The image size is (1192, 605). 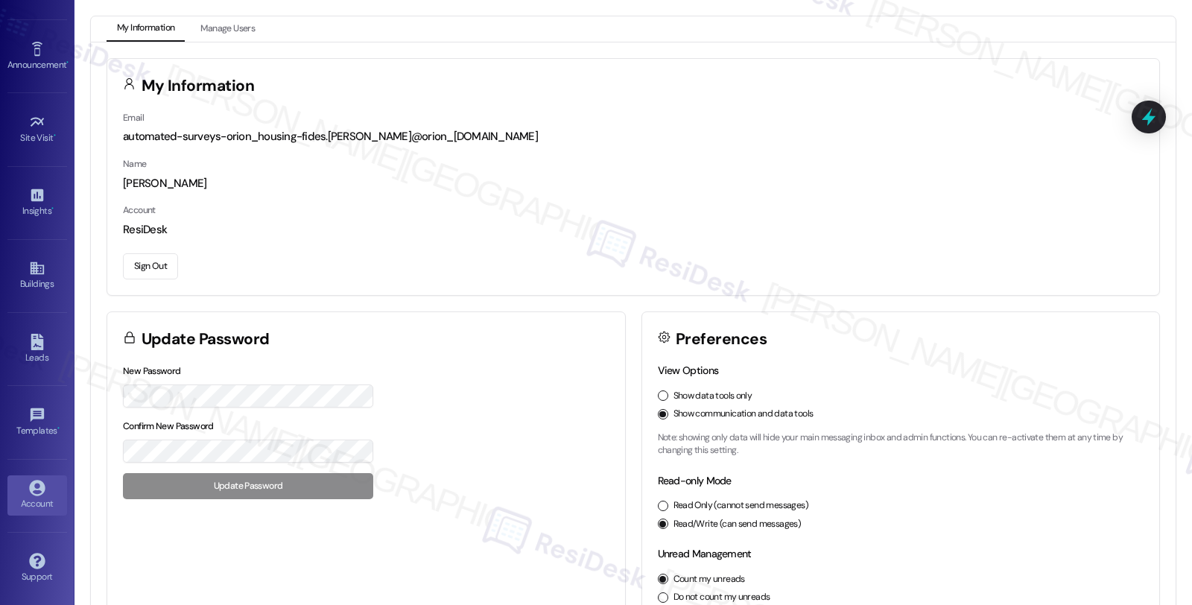 I want to click on button: Manage Users, so click(x=227, y=29).